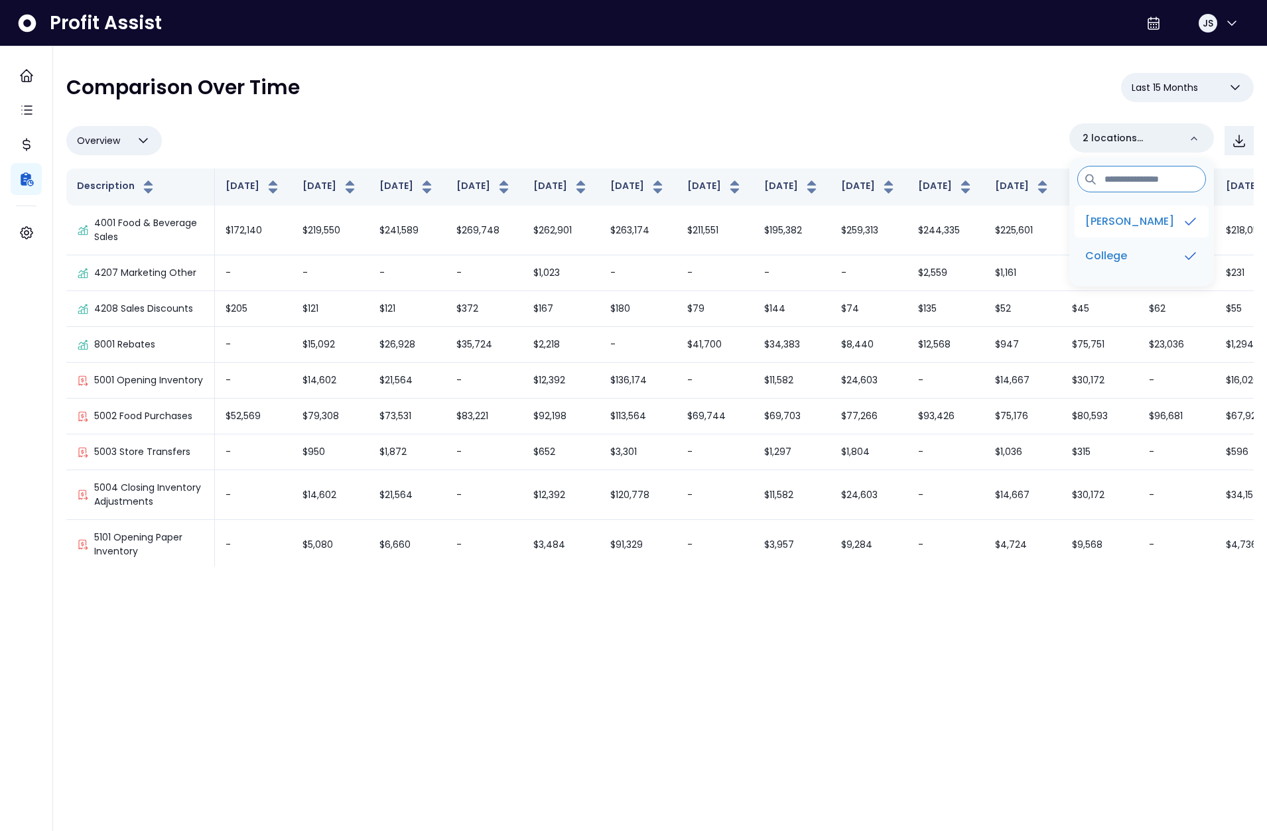  What do you see at coordinates (792, 452) in the screenshot?
I see `td: $1,297` at bounding box center [792, 452].